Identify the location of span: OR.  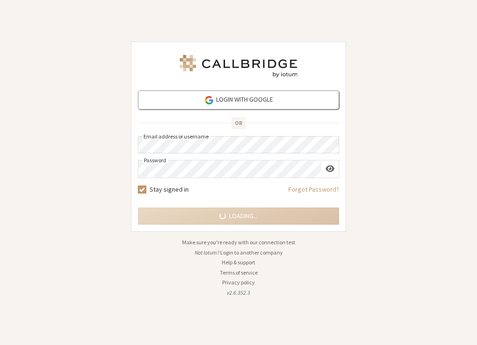
(239, 123).